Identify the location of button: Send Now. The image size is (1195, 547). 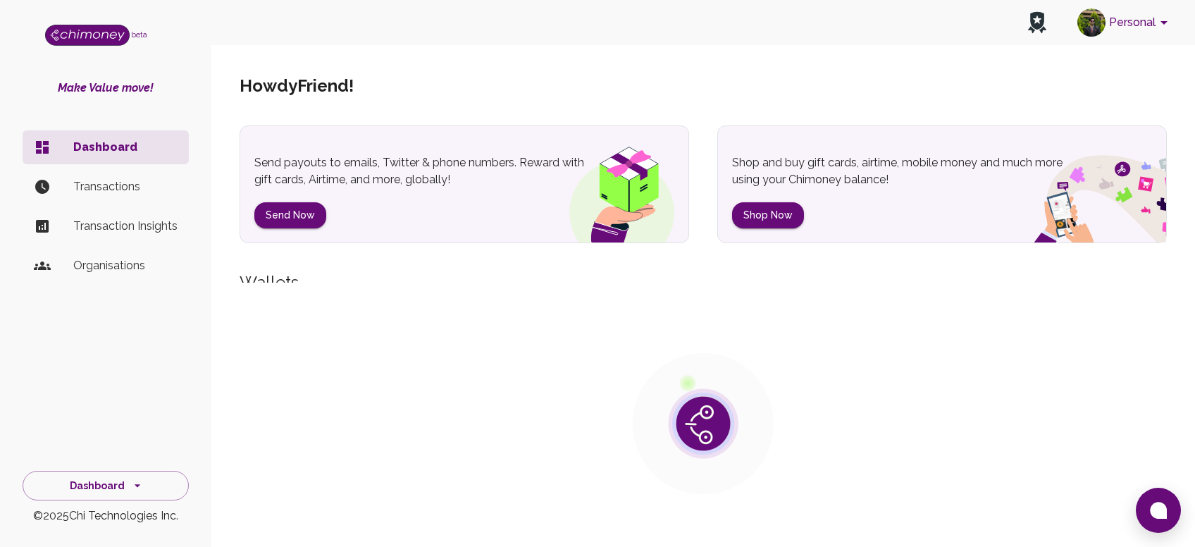
(290, 215).